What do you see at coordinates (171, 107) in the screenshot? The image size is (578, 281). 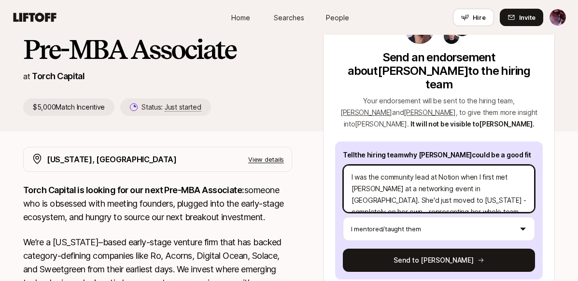 I see `p: Status:` at bounding box center [171, 107].